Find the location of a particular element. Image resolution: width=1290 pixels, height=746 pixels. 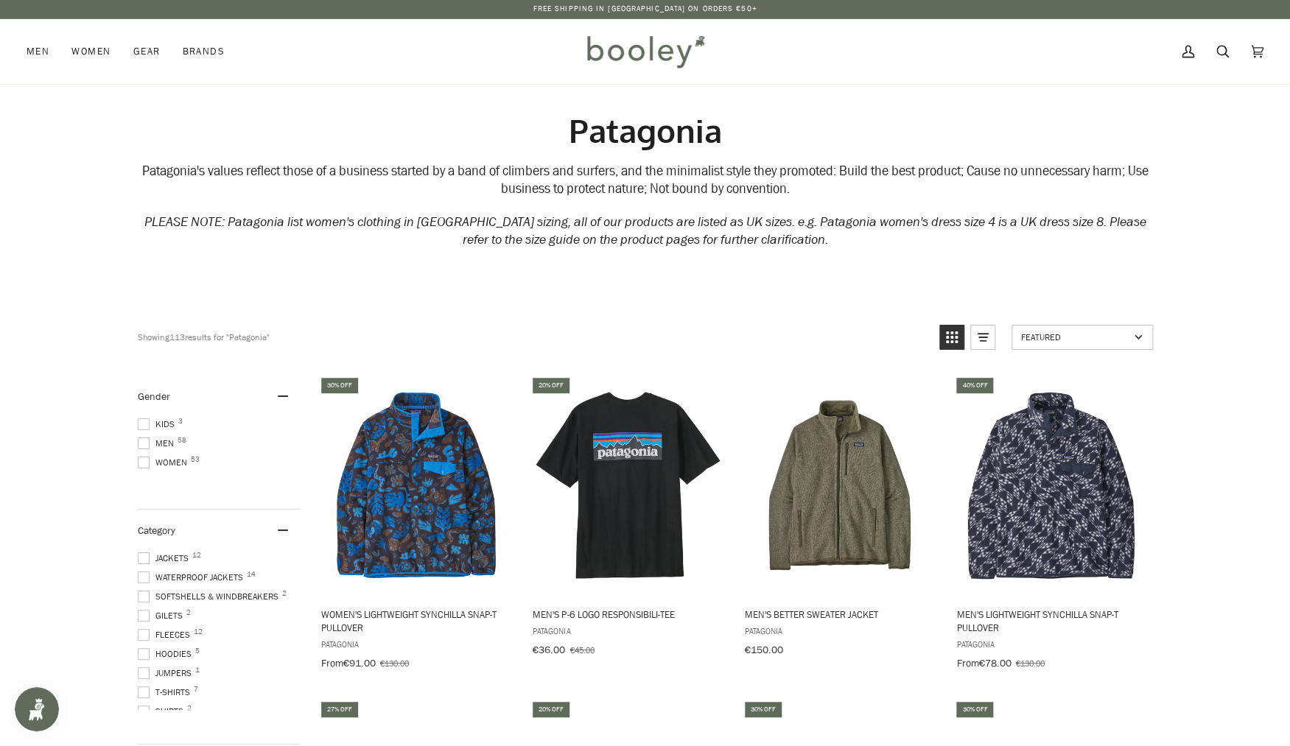

span: Brands is located at coordinates (203, 52).